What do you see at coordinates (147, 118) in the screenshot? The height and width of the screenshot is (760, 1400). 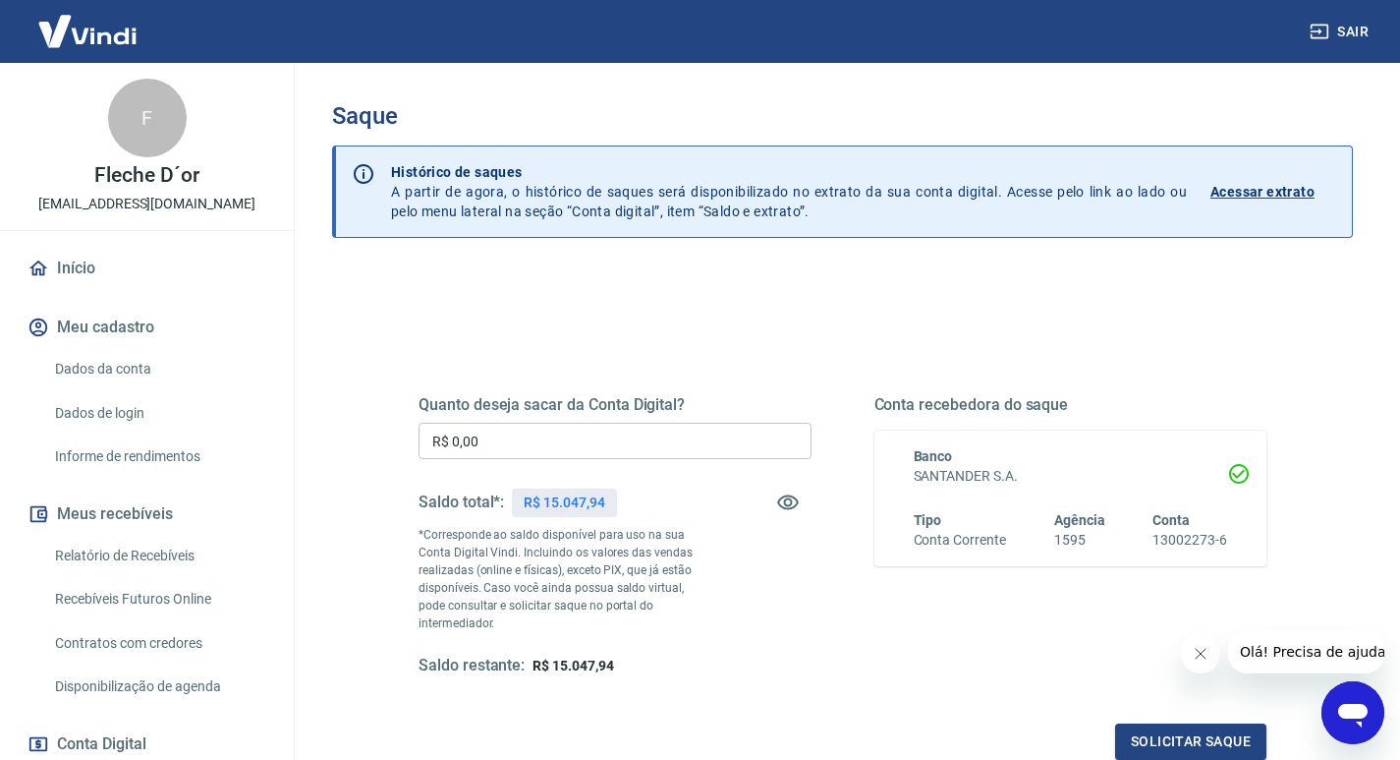 I see `div: F` at bounding box center [147, 118].